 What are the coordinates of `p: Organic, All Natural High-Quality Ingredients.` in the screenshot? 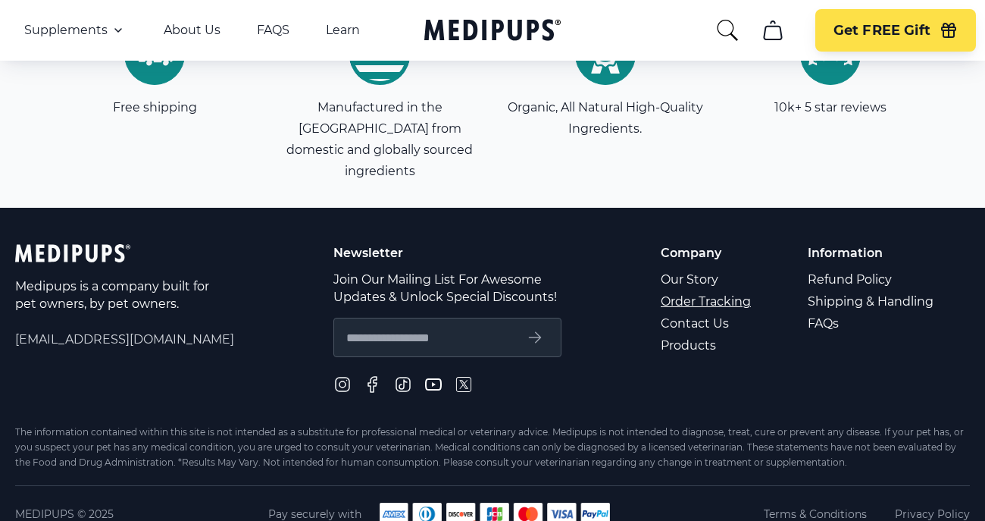 It's located at (605, 118).